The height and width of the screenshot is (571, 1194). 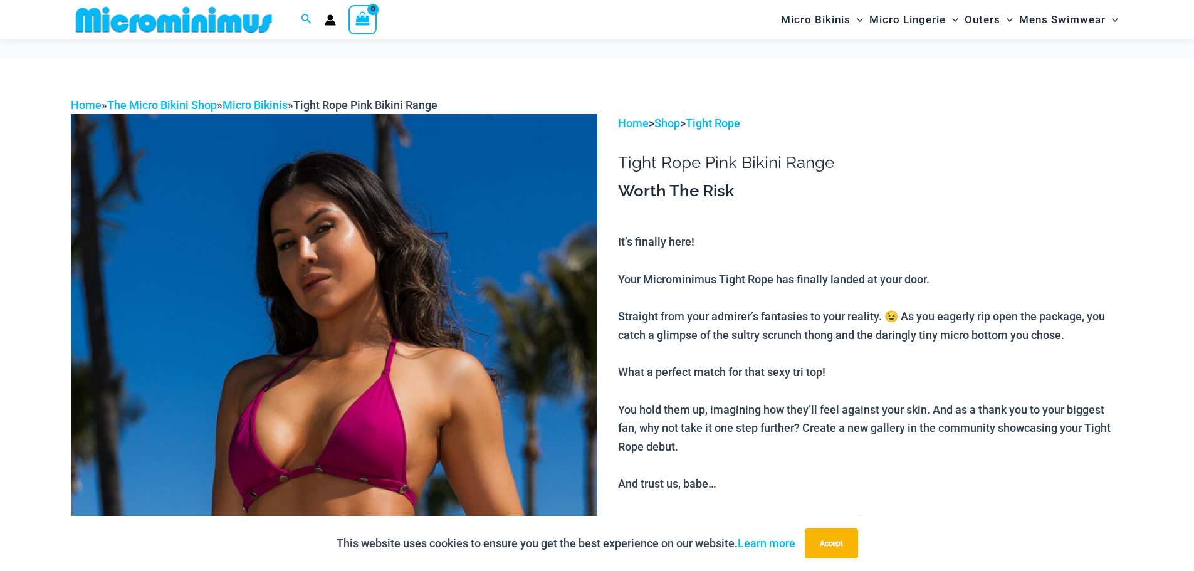 I want to click on a: Mens SwimwearMenu ToggleMenu Toggle, so click(x=1069, y=19).